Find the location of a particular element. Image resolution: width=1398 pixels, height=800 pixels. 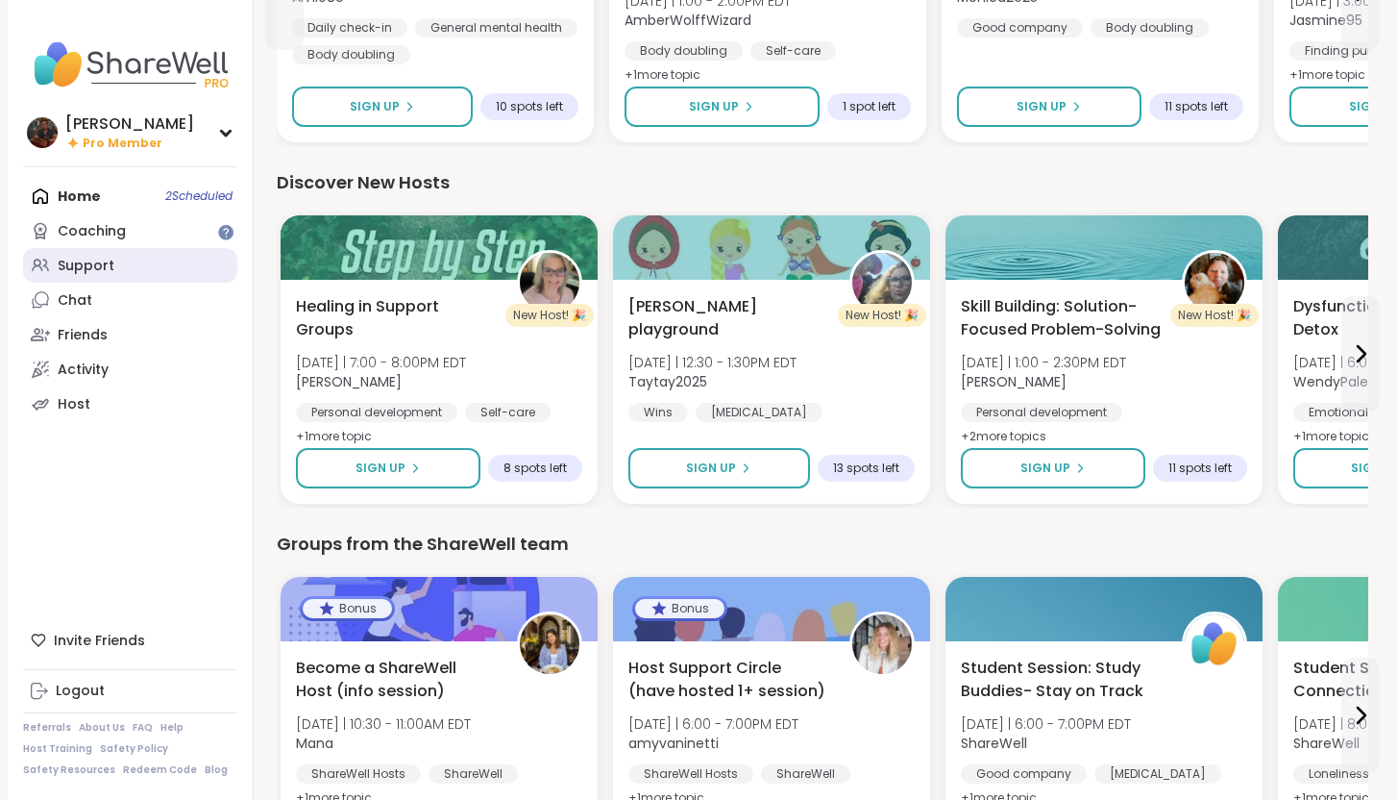

span: 1 spot left is located at coordinates (869, 107).